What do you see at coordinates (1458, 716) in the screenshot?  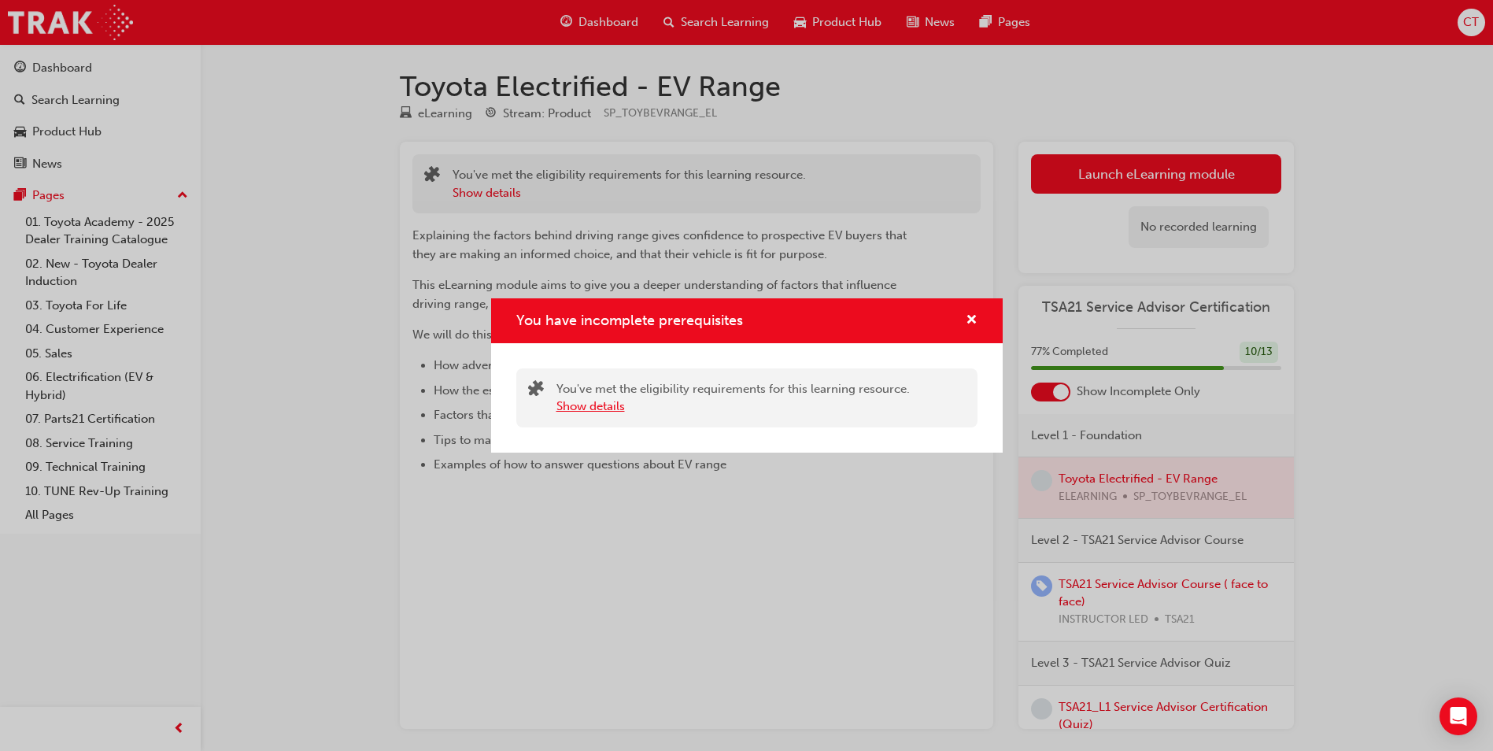 I see `div: Open Intercom Messenger` at bounding box center [1458, 716].